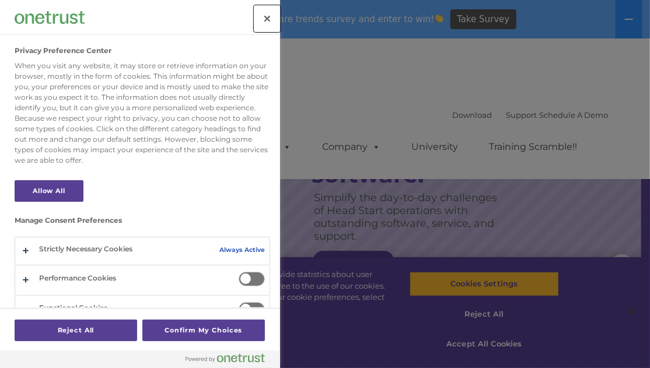  I want to click on button: Reject All, so click(76, 330).